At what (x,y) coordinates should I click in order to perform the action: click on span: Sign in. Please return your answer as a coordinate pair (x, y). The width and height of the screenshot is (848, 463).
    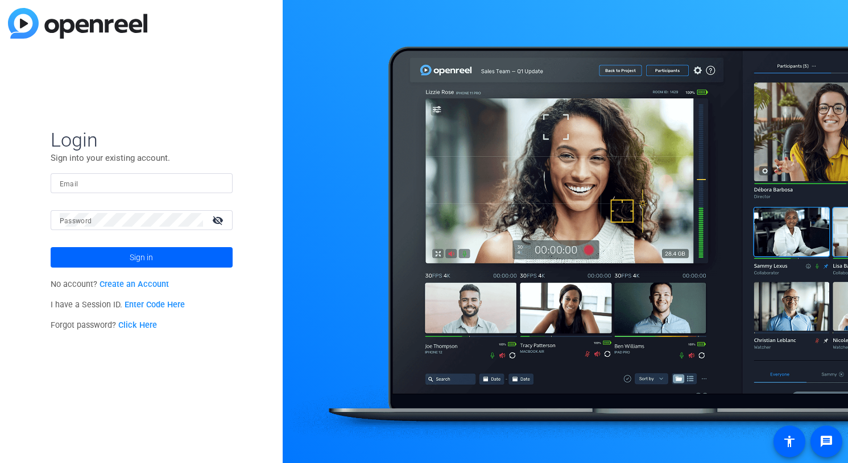
    Looking at the image, I should click on (141, 258).